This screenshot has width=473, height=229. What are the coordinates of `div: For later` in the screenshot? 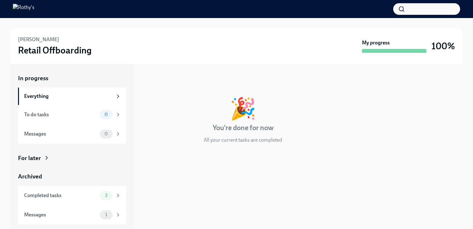 It's located at (29, 158).